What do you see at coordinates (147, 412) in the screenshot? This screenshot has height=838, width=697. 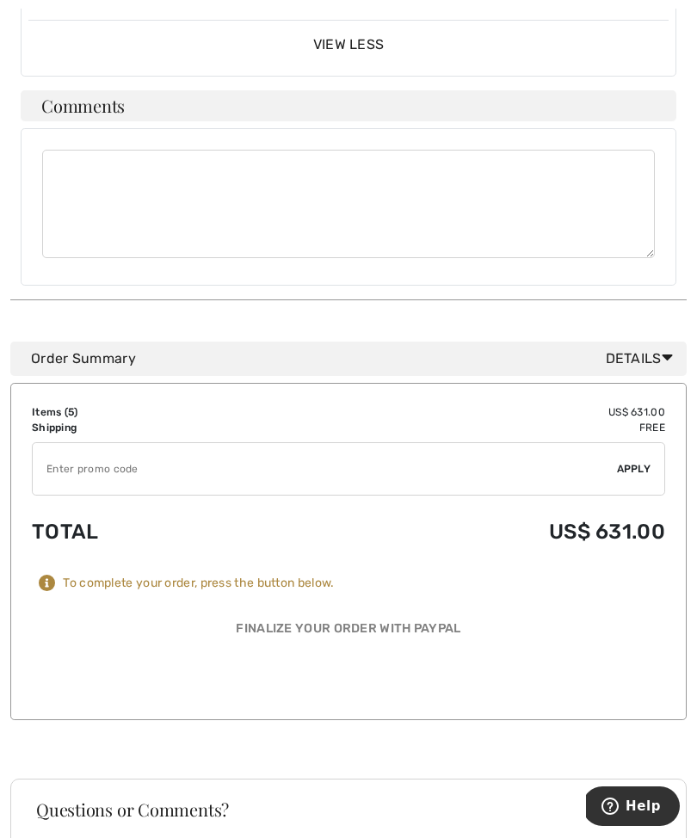 I see `td: Items ( )` at bounding box center [147, 412].